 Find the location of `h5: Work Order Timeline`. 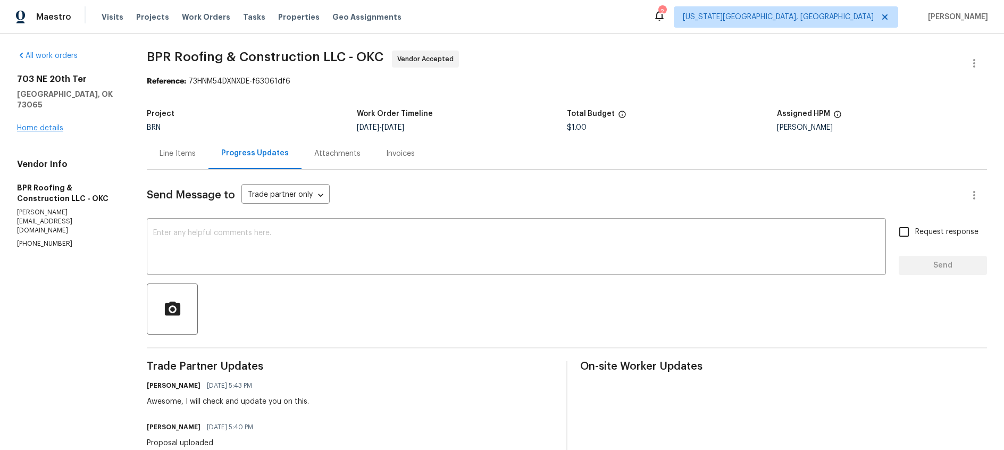

h5: Work Order Timeline is located at coordinates (395, 114).